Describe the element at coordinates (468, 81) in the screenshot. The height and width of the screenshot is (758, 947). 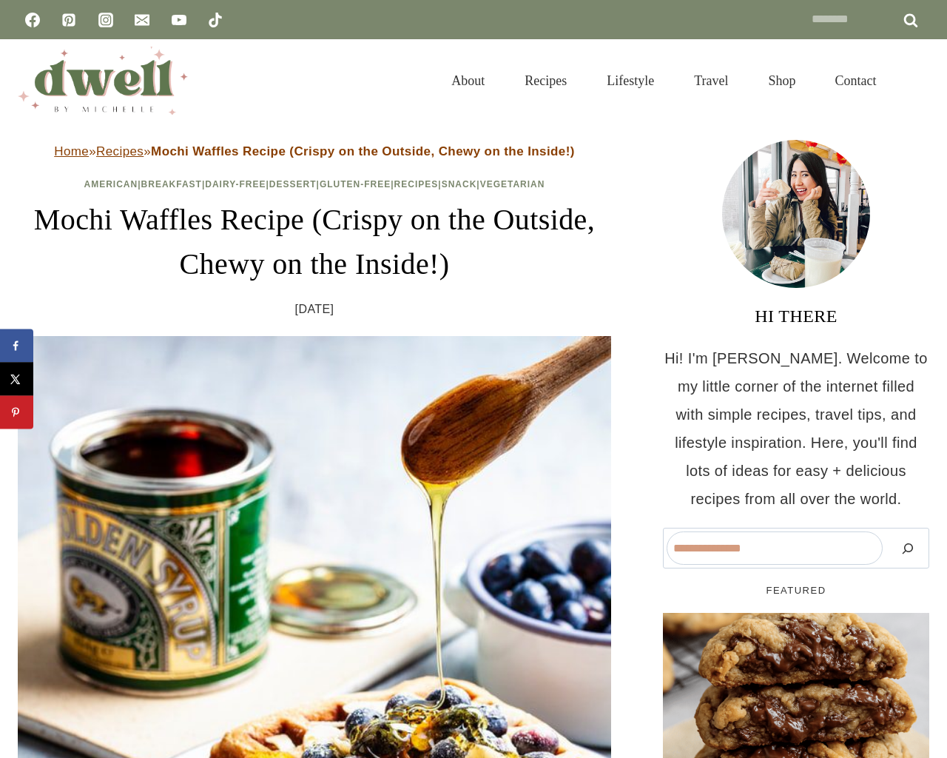
I see `a: About` at that location.